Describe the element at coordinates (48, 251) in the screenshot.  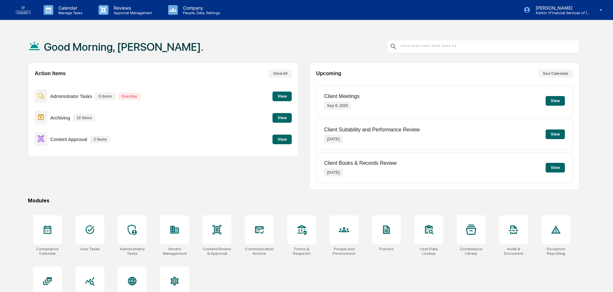
I see `div: Compliance Calendar` at that location.